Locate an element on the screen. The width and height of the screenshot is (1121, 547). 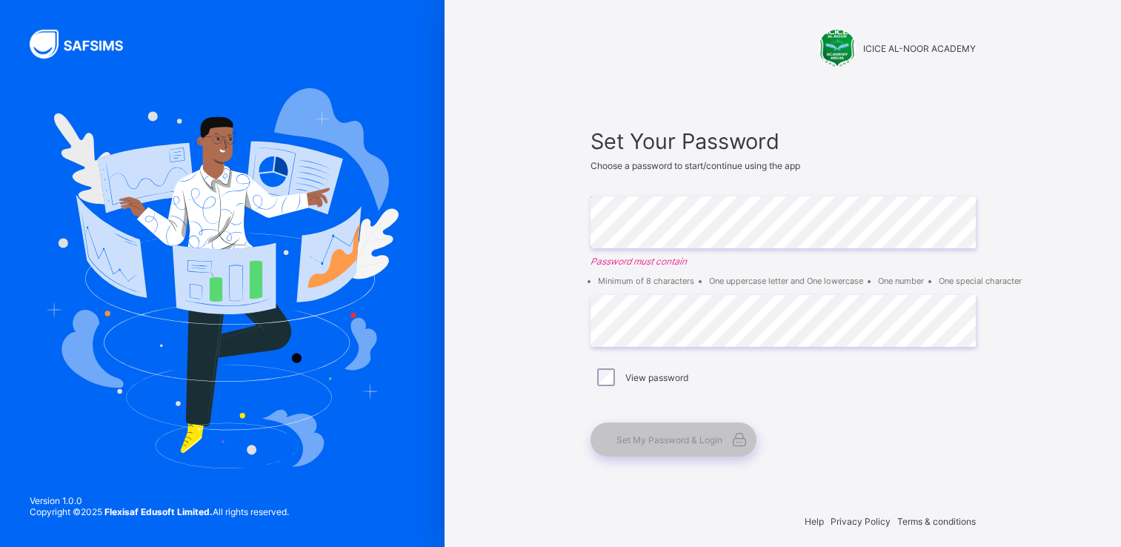
span: Help is located at coordinates (814, 521).